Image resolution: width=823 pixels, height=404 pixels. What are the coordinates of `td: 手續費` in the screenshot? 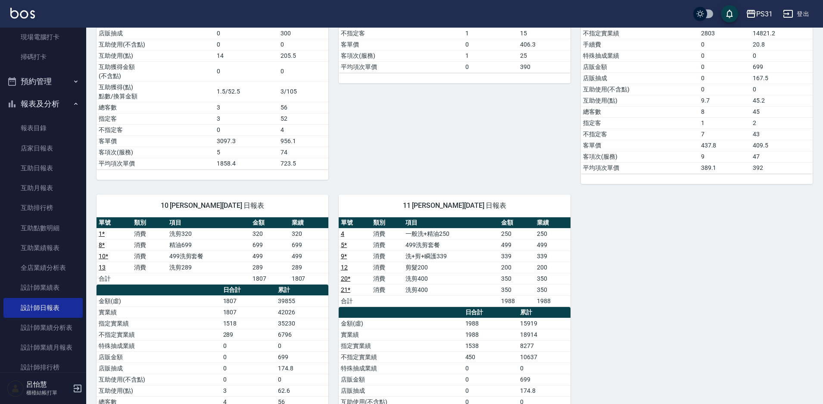 It's located at (640, 44).